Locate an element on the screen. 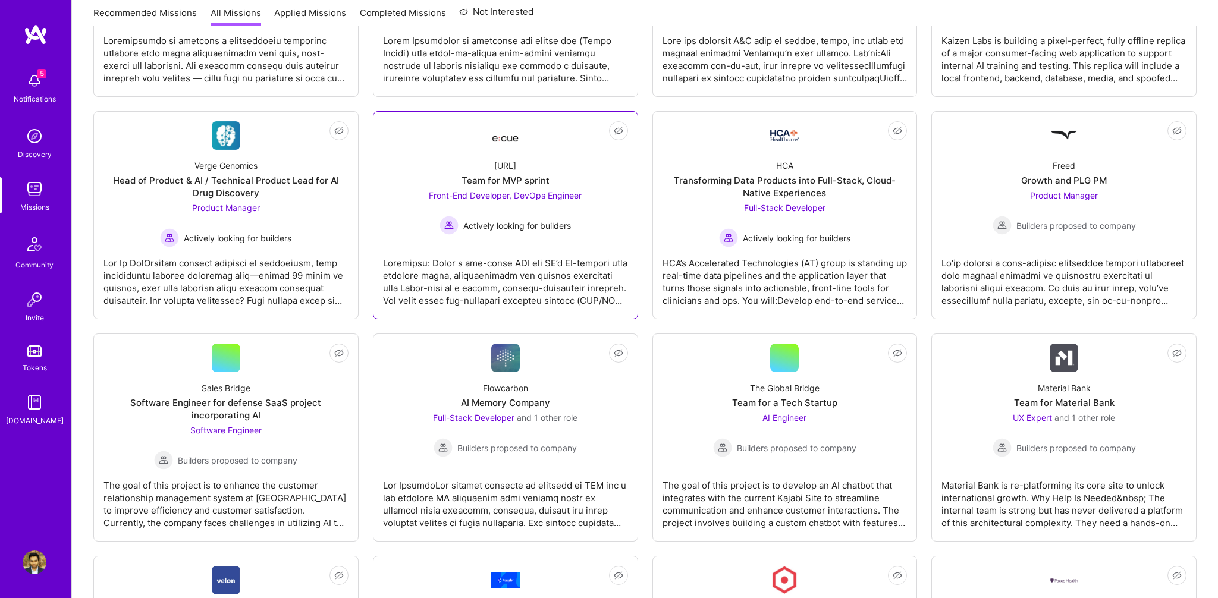  a: Recommended Missions is located at coordinates (145, 16).